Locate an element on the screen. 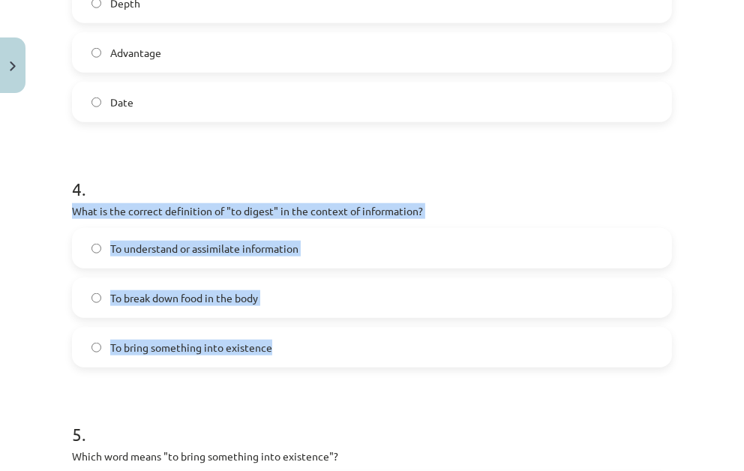 This screenshot has width=744, height=471. span: Advantage is located at coordinates (136, 52).